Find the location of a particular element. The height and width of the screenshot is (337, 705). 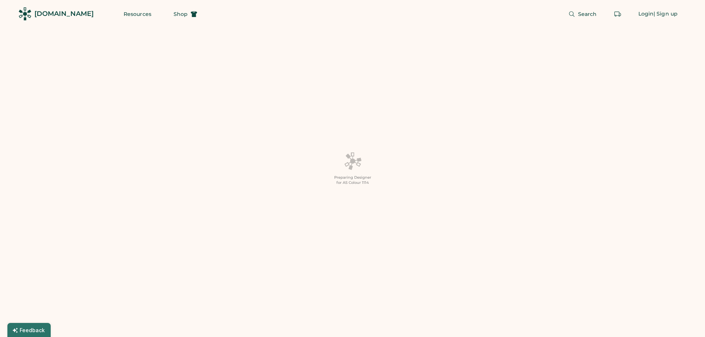

button: Retrieve an order is located at coordinates (618, 14).